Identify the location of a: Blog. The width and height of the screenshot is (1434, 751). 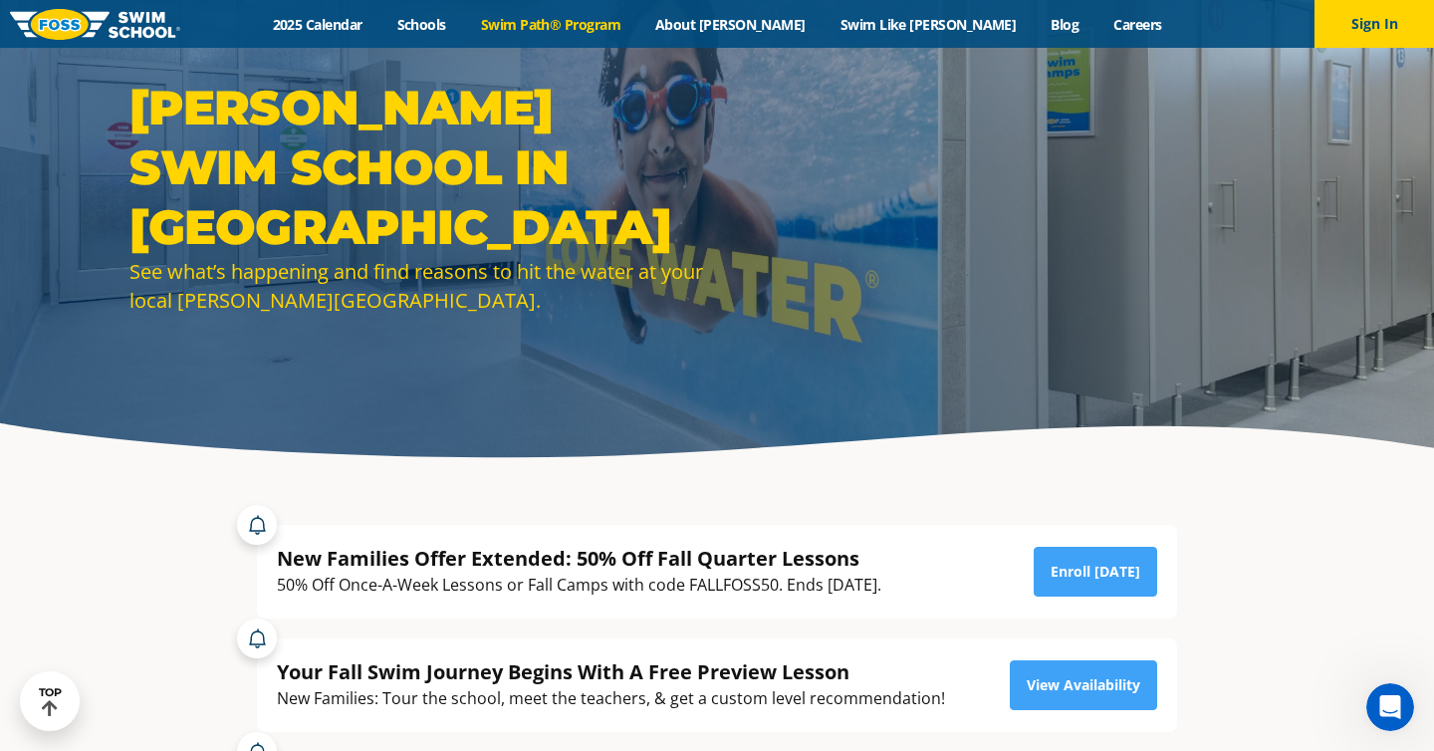
(1065, 24).